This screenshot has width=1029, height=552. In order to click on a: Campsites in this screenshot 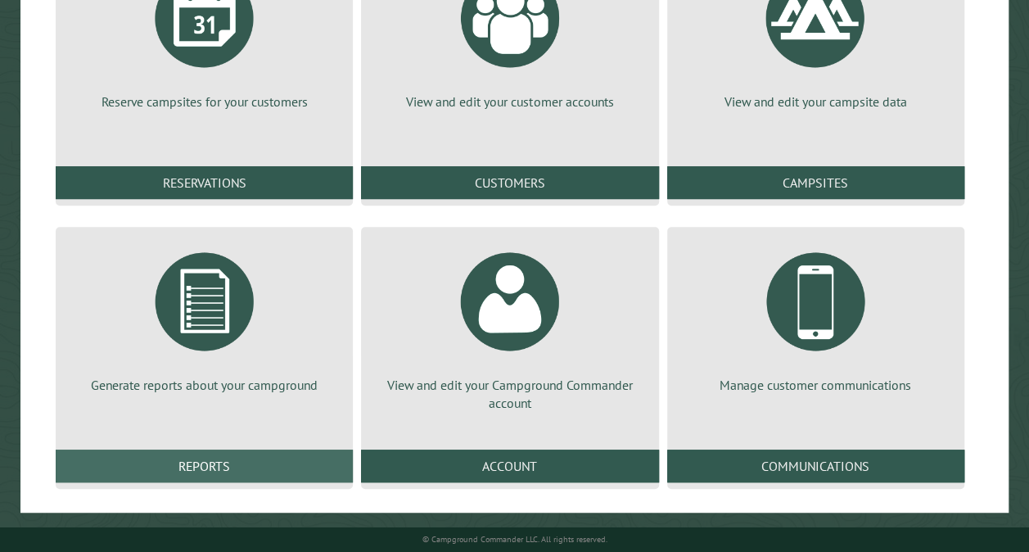, I will do `click(815, 183)`.